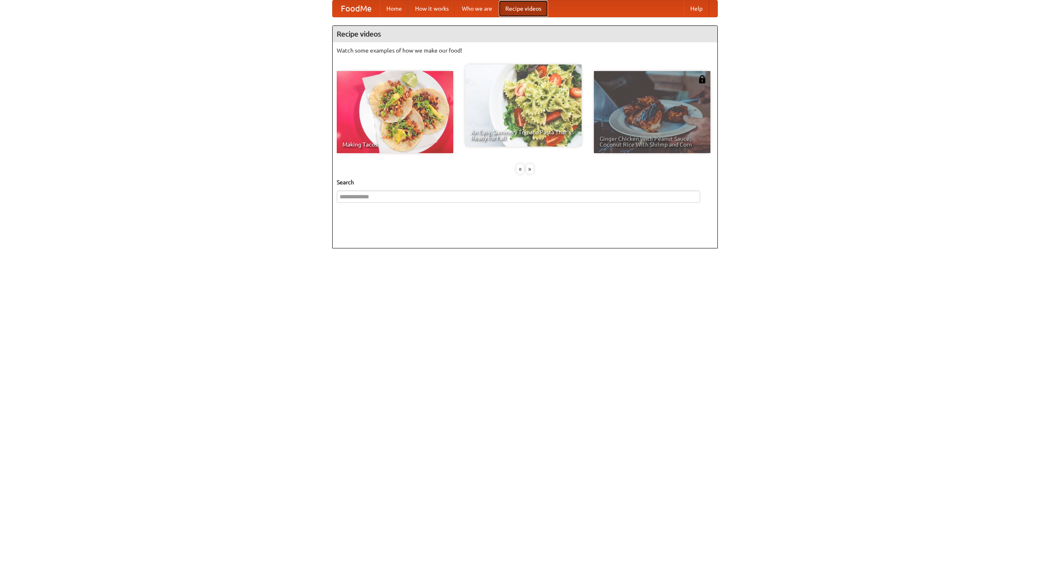 This screenshot has height=581, width=1050. What do you see at coordinates (523, 9) in the screenshot?
I see `a: Recipe videos` at bounding box center [523, 9].